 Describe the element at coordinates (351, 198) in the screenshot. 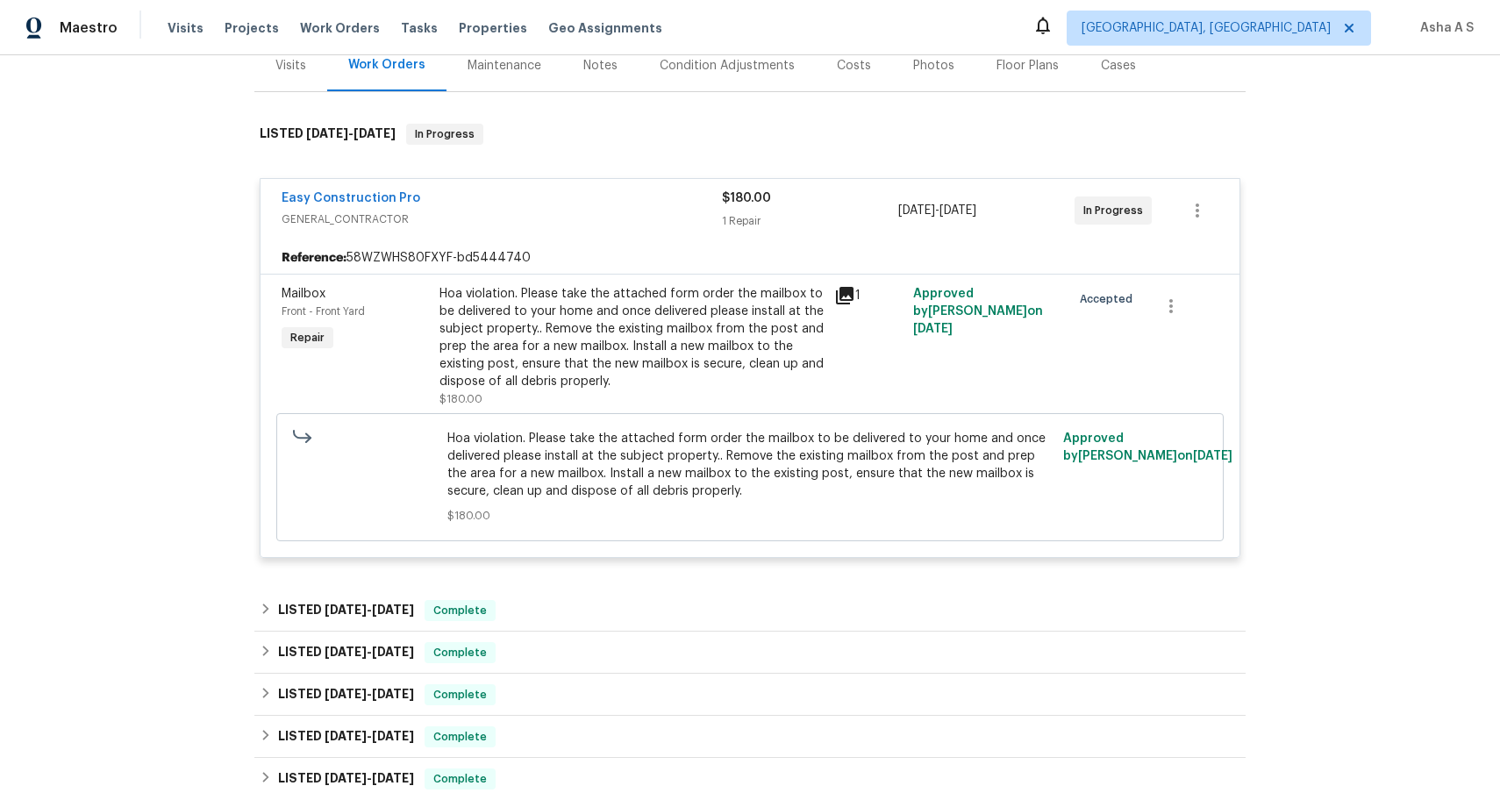

I see `a: Easy Construction Pro` at that location.